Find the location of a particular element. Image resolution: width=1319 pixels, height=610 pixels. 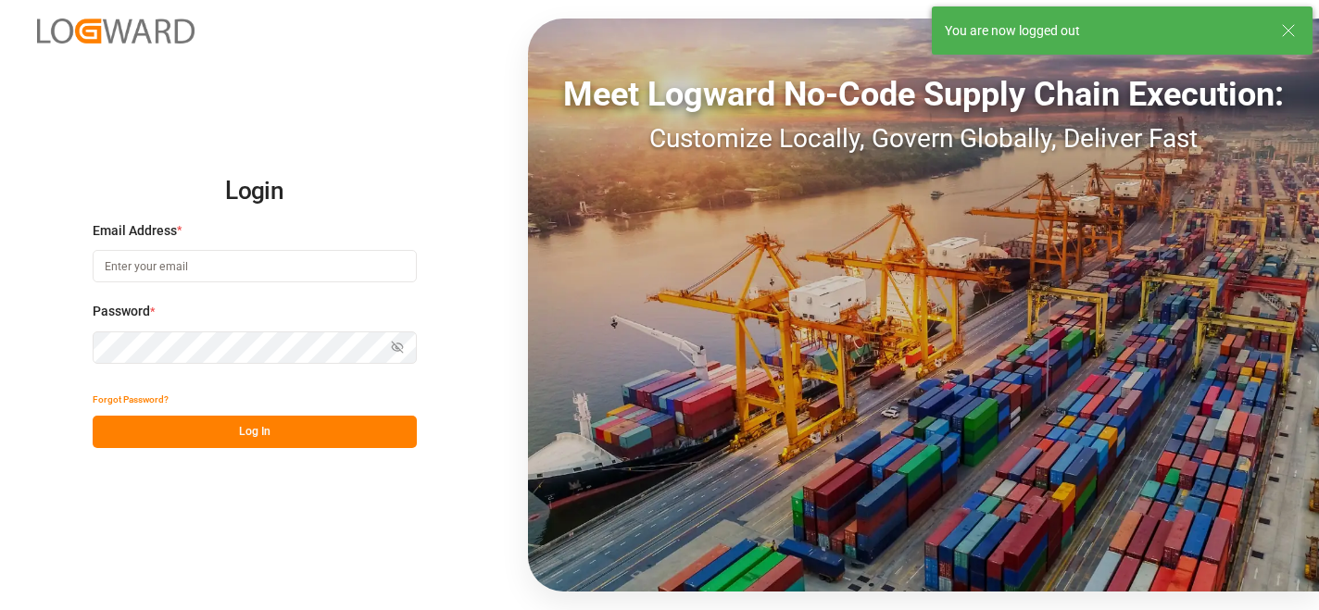

div: Customize Locally, Govern Globally, Deliver Fast is located at coordinates (923, 139).